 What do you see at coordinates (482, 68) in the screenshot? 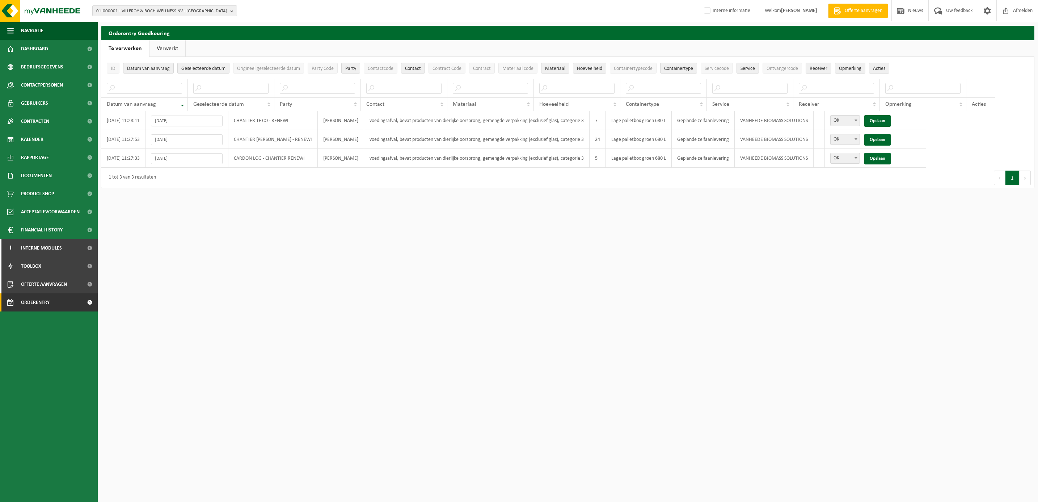
I see `button: ContractContract: Activate to sort` at bounding box center [482, 68].